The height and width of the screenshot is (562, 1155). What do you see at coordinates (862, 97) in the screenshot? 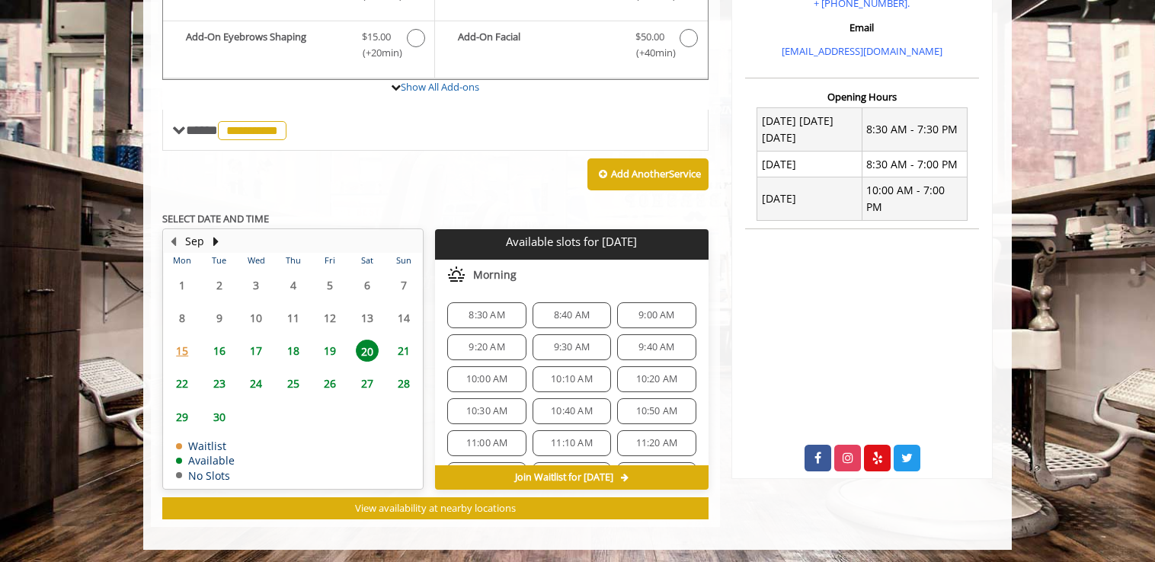
I see `h3: Opening Hours` at bounding box center [862, 97].